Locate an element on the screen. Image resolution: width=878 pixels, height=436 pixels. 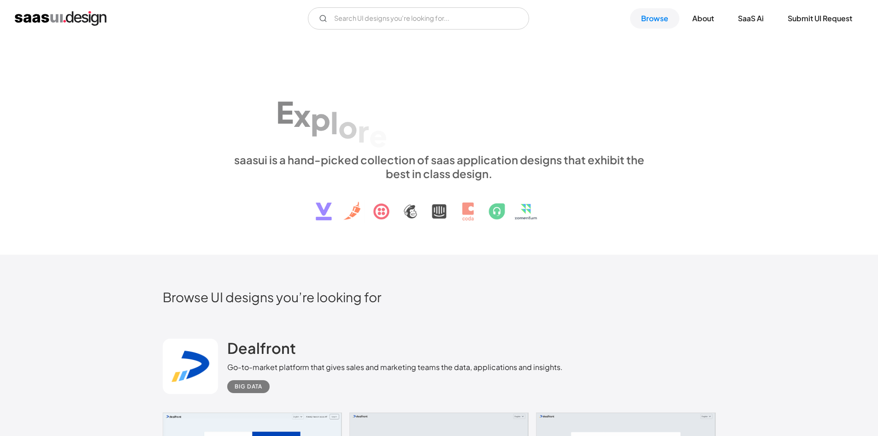
a: Browse is located at coordinates (655, 18).